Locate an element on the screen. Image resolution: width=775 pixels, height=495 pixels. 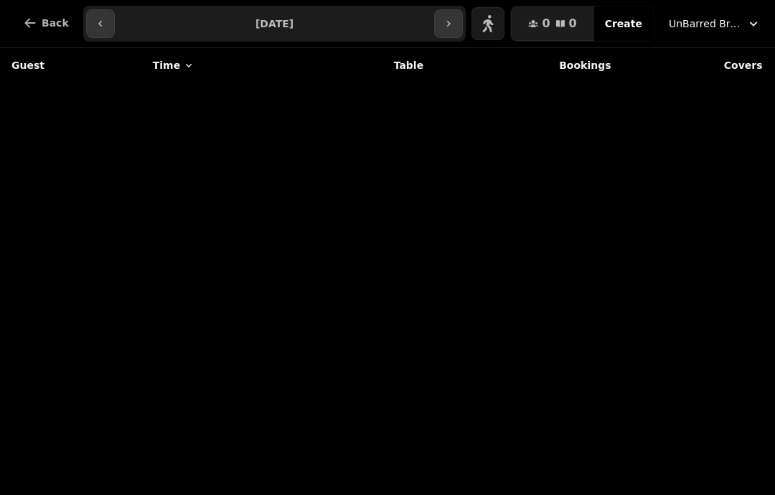
span: Create is located at coordinates (623, 24).